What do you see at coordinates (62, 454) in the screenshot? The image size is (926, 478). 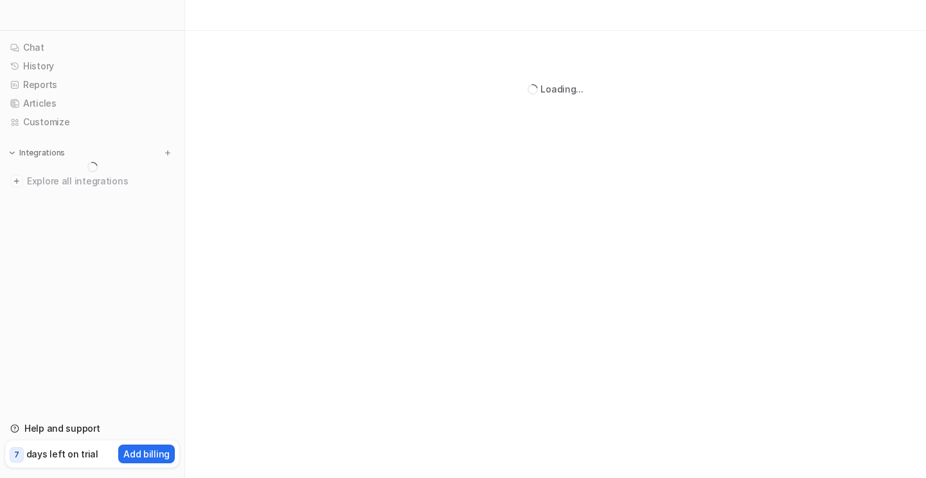 I see `p: days left on trial` at bounding box center [62, 454].